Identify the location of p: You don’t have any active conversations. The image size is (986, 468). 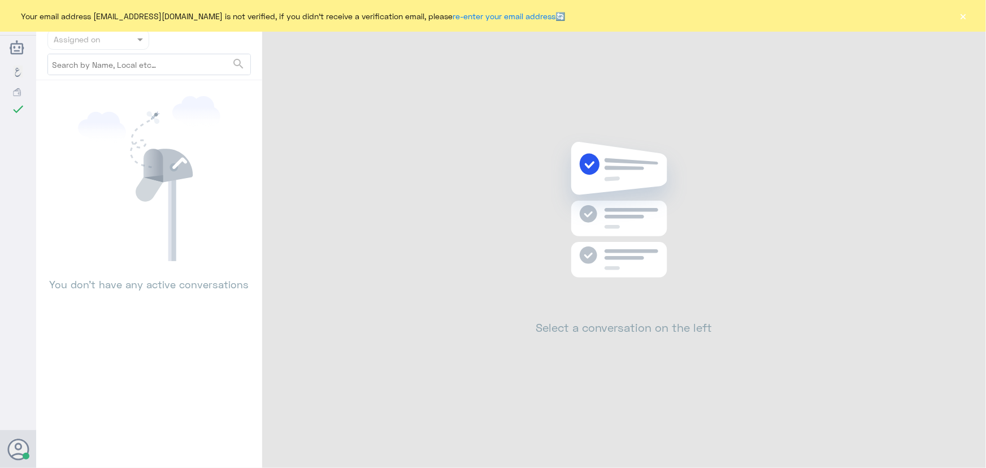
(149, 276).